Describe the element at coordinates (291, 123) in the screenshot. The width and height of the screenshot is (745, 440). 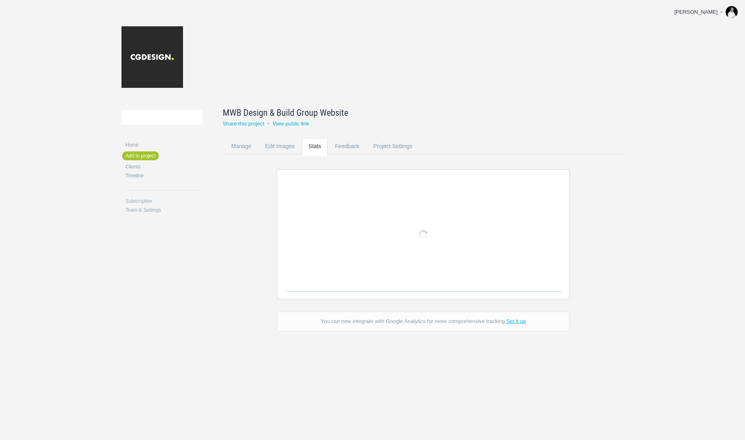
I see `a: View public link` at that location.